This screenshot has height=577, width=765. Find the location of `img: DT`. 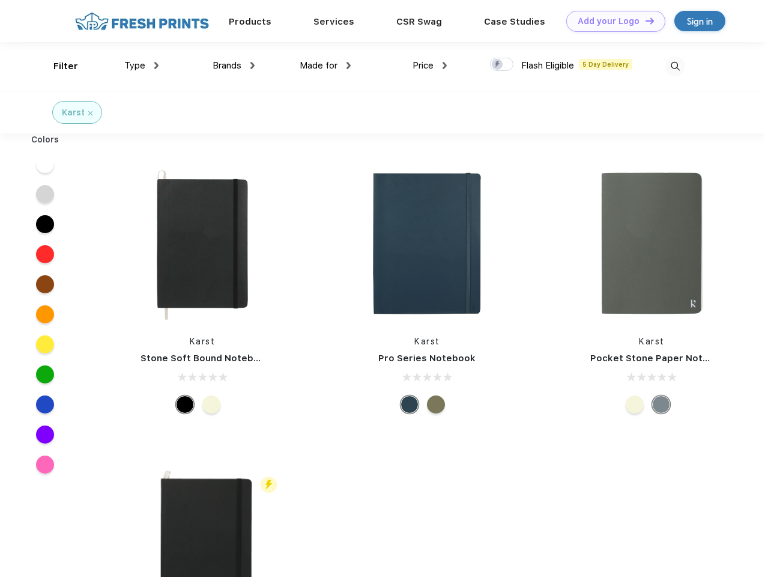

img: DT is located at coordinates (650, 20).